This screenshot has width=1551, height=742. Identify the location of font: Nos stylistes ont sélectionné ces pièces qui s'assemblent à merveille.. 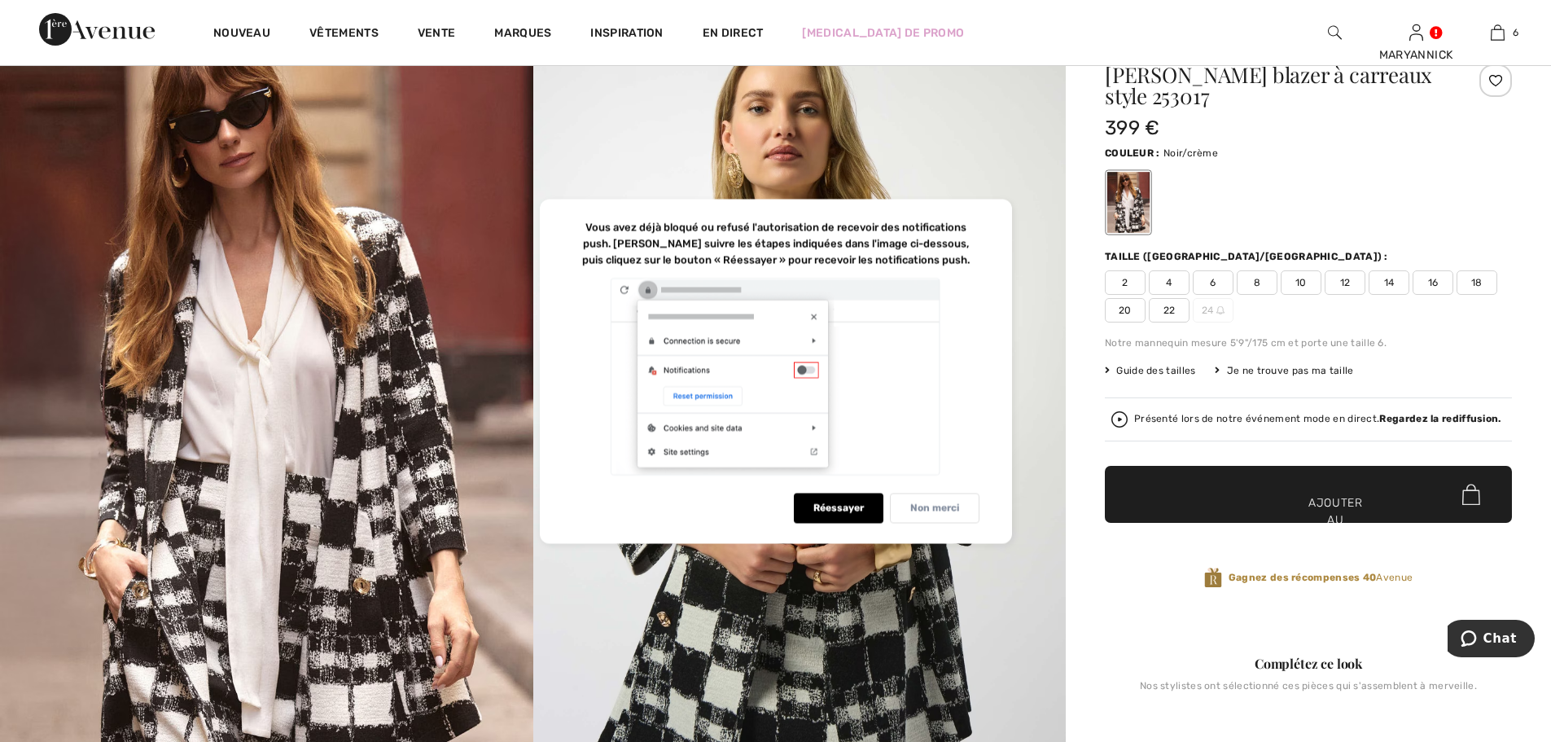
(1309, 686).